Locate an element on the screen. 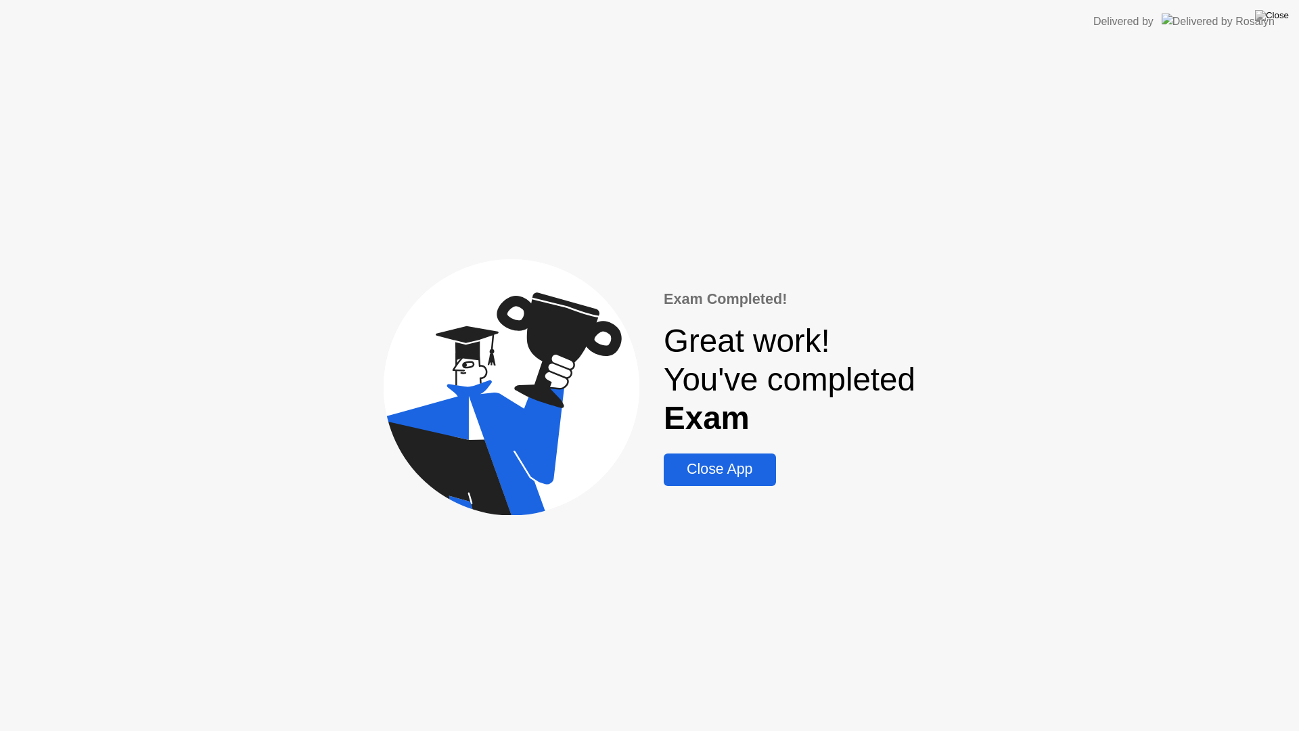 This screenshot has width=1299, height=731. div: Close App is located at coordinates (719, 469).